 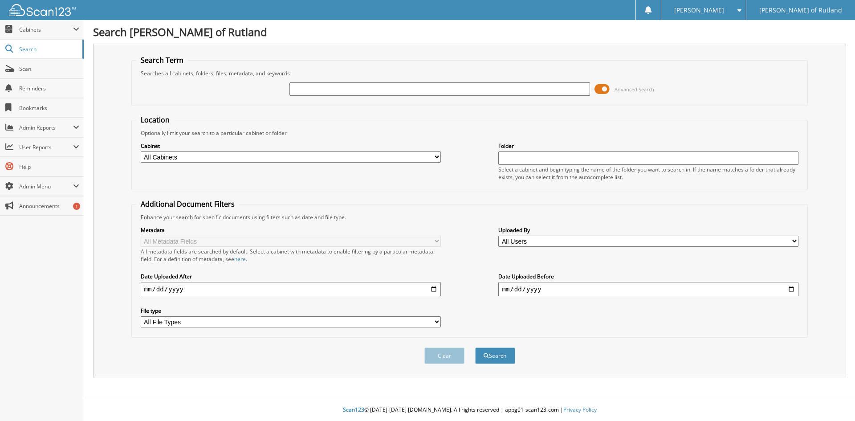 I want to click on div: Enhance your search for specific documents using filters such as date and file type., so click(x=470, y=217).